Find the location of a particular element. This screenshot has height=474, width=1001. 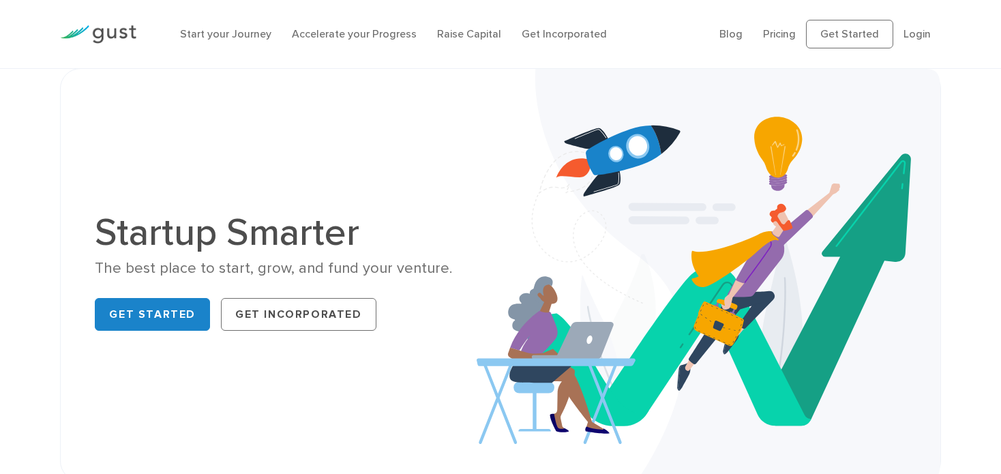

a: Raise Capital is located at coordinates (469, 33).